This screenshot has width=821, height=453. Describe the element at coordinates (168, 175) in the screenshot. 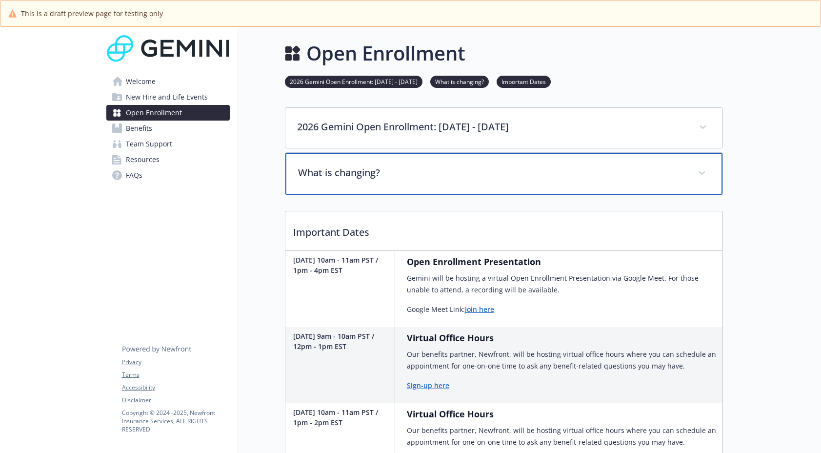

I see `a: FAQs` at that location.